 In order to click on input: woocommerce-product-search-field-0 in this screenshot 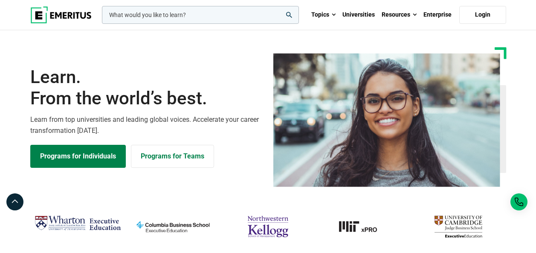, I will do `click(200, 15)`.